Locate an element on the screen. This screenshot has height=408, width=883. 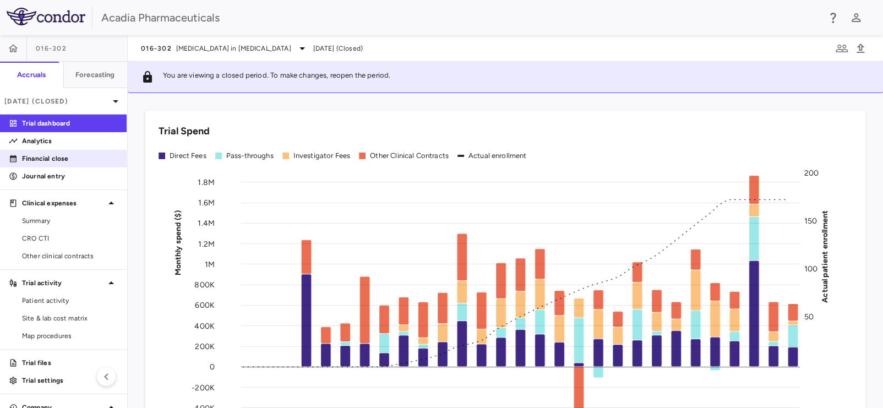
tspan: 200K is located at coordinates (205, 346).